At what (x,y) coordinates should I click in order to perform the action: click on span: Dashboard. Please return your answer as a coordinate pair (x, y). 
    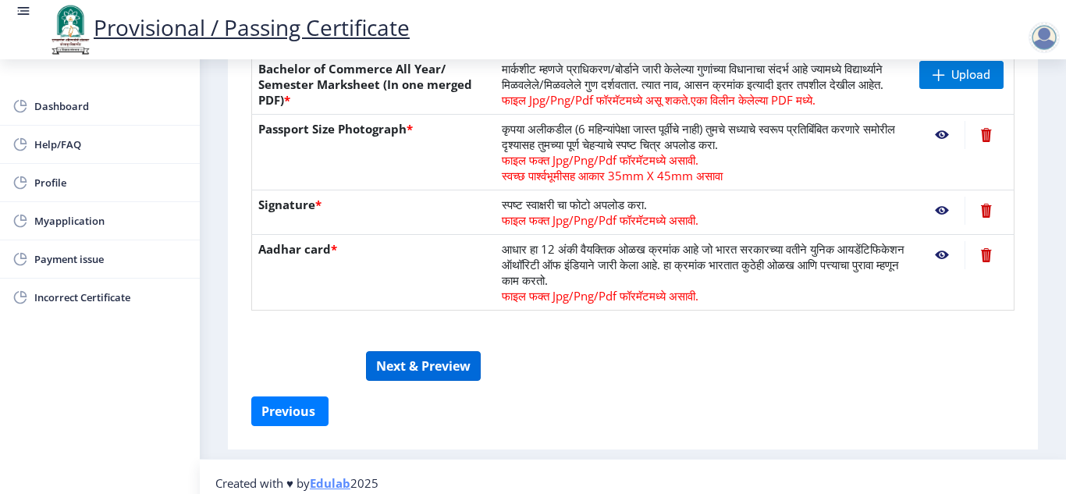
    Looking at the image, I should click on (111, 106).